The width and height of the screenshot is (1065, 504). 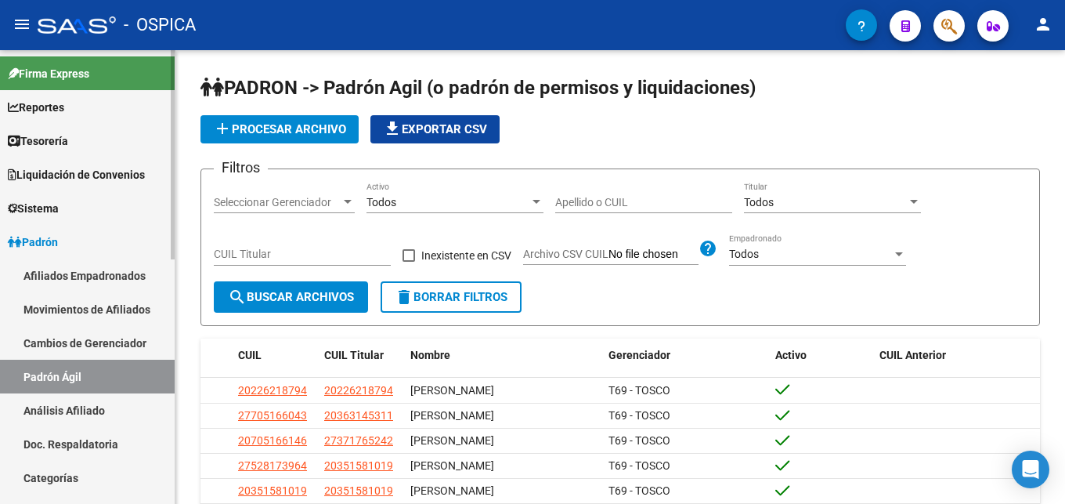 What do you see at coordinates (392, 128) in the screenshot?
I see `mat-icon: file_download` at bounding box center [392, 128].